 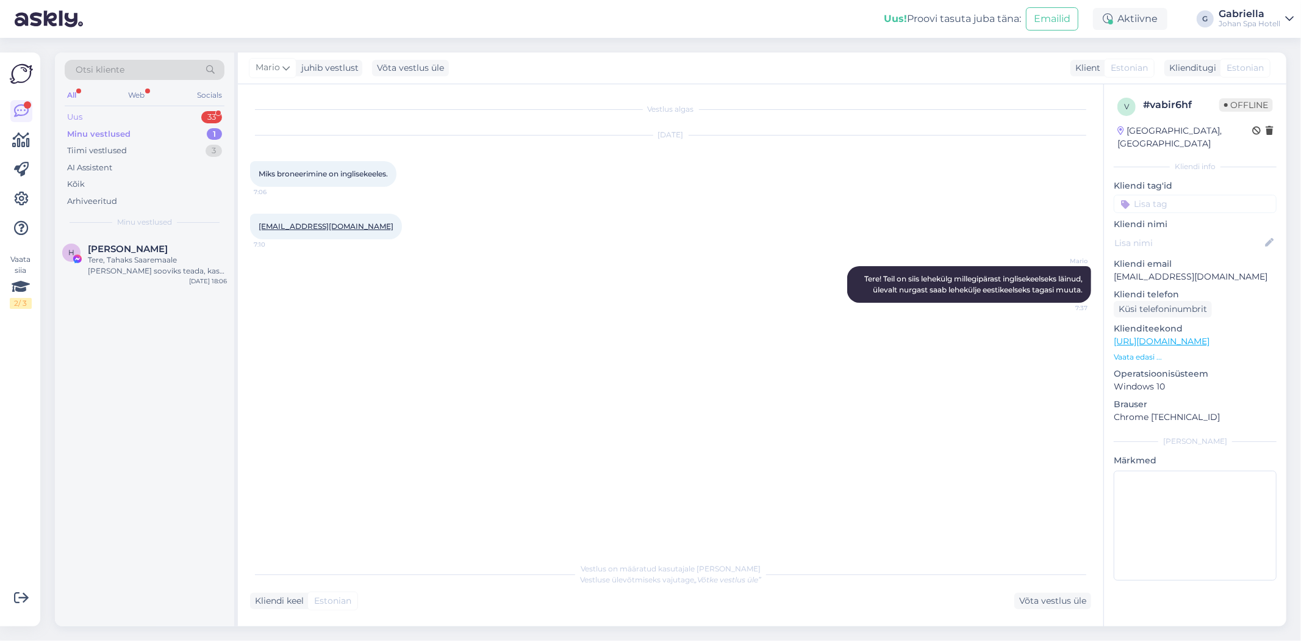 What do you see at coordinates (1205, 19) in the screenshot?
I see `div: G` at bounding box center [1205, 19].